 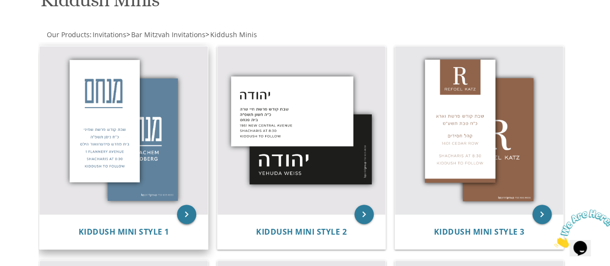 I want to click on span: Kiddush Mini Style 1, so click(x=124, y=231).